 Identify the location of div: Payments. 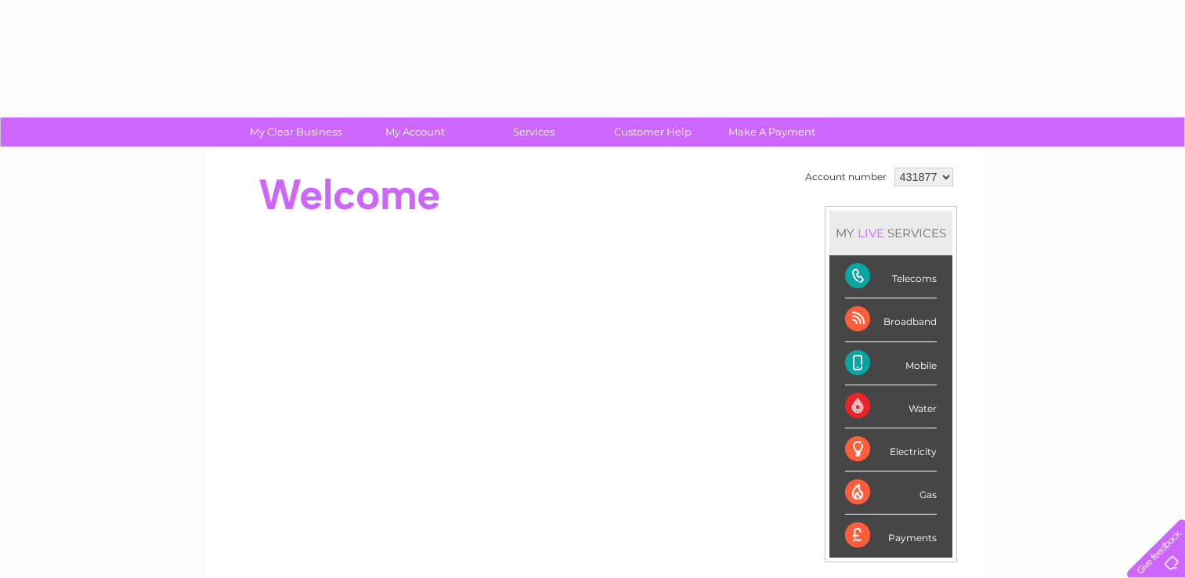
(891, 536).